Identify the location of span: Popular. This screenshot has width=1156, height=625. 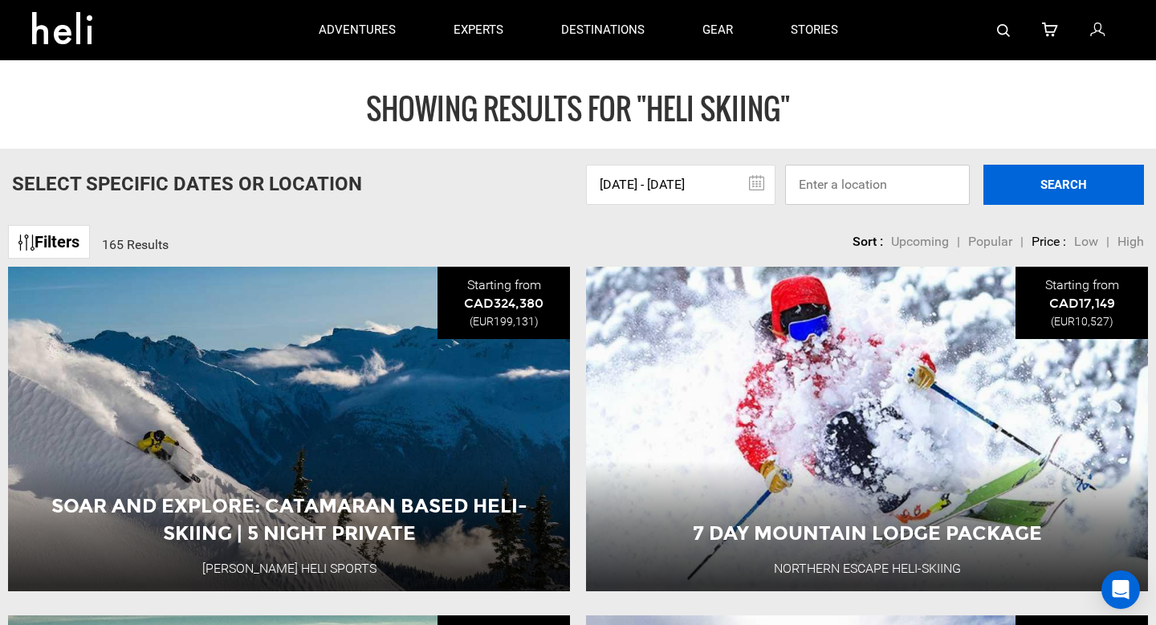
(990, 241).